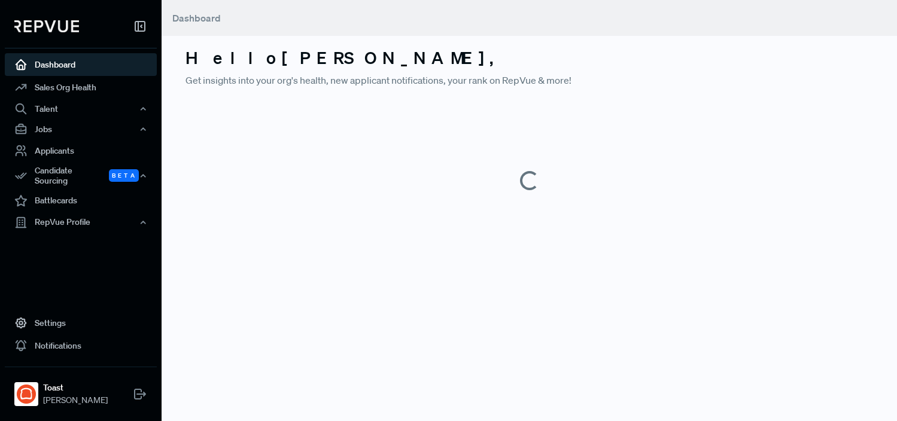  Describe the element at coordinates (81, 109) in the screenshot. I see `div: Talent` at that location.